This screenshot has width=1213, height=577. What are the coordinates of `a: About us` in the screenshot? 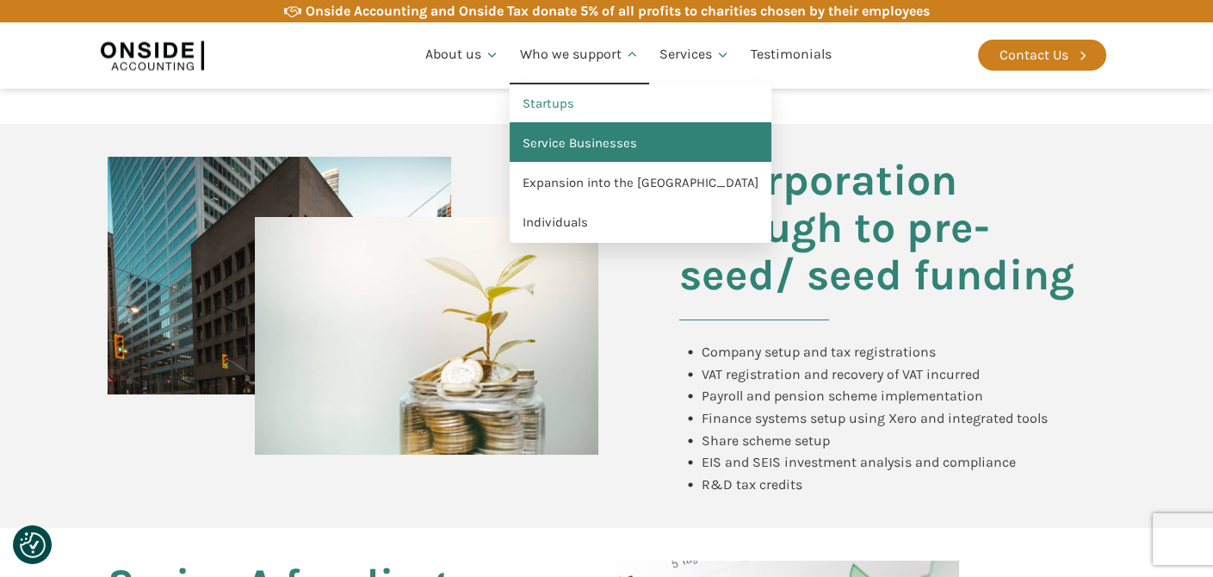 It's located at (462, 55).